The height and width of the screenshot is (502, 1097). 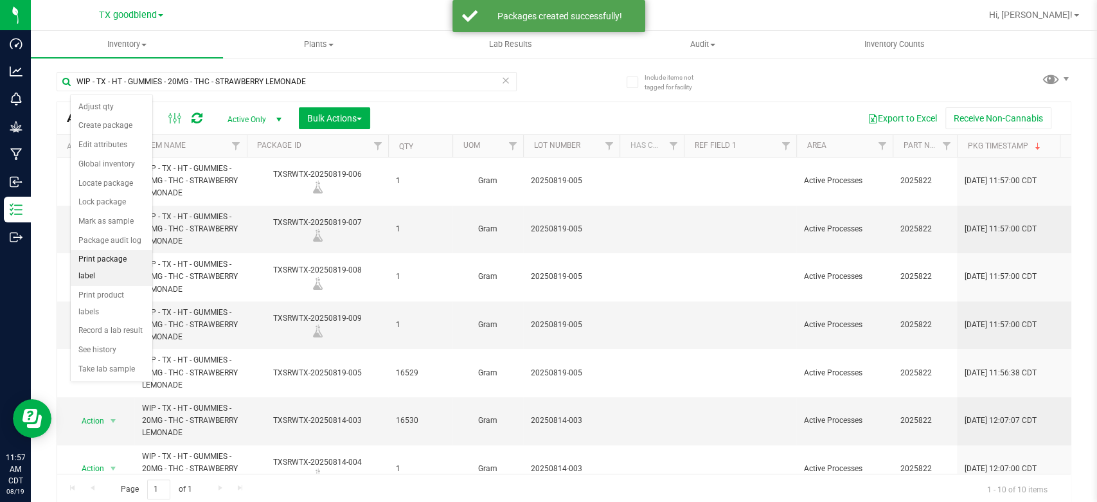 What do you see at coordinates (111, 241) in the screenshot?
I see `li: Package audit log` at bounding box center [111, 241].